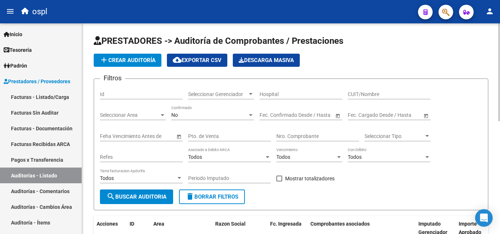 The height and width of the screenshot is (234, 500). I want to click on span: Comprobantes asociados, so click(340, 224).